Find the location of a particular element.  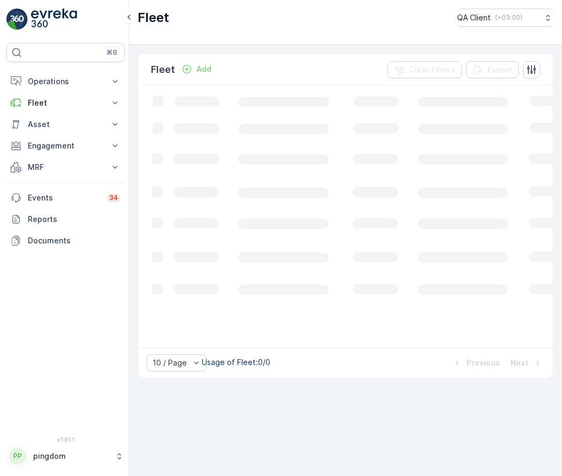

button: Clear Filters is located at coordinates (425, 70).